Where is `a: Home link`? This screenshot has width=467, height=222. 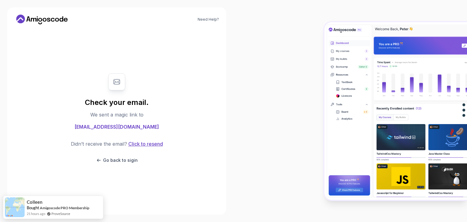 a: Home link is located at coordinates (42, 19).